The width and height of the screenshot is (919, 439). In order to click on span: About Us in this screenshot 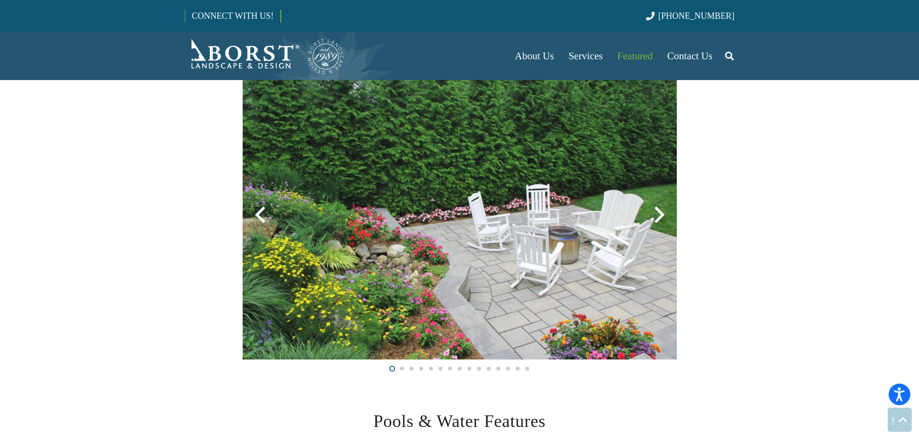, I will do `click(534, 56)`.